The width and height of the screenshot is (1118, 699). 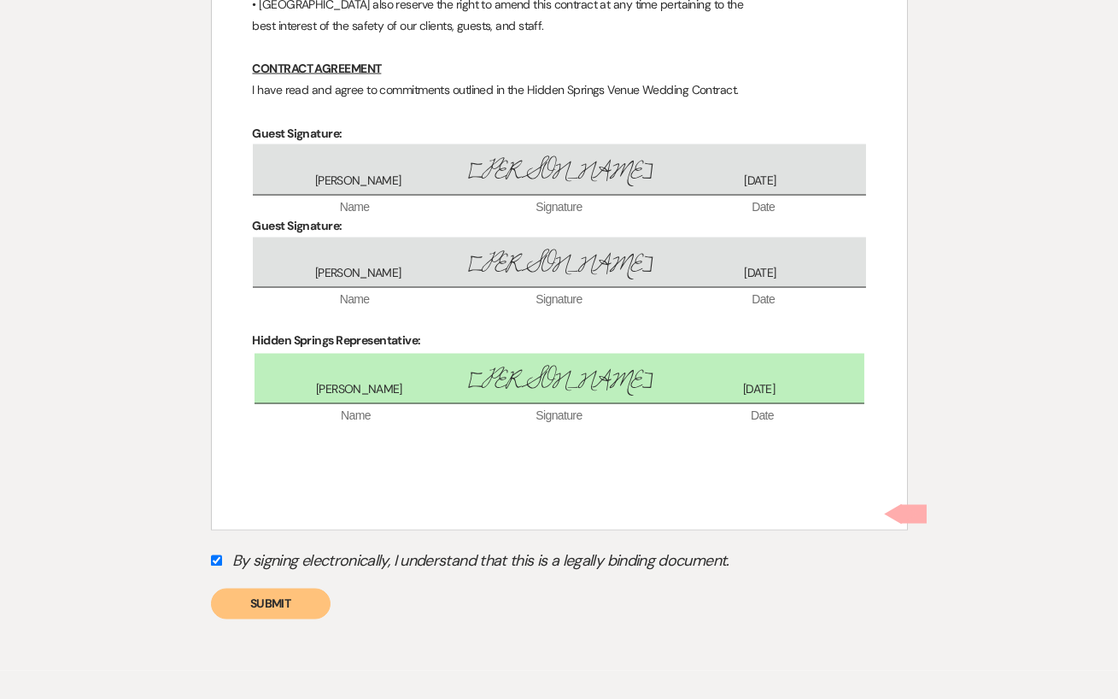 What do you see at coordinates (560, 26) in the screenshot?
I see `p: best interest of the safety of our clients, guests, and staff.` at bounding box center [560, 26].